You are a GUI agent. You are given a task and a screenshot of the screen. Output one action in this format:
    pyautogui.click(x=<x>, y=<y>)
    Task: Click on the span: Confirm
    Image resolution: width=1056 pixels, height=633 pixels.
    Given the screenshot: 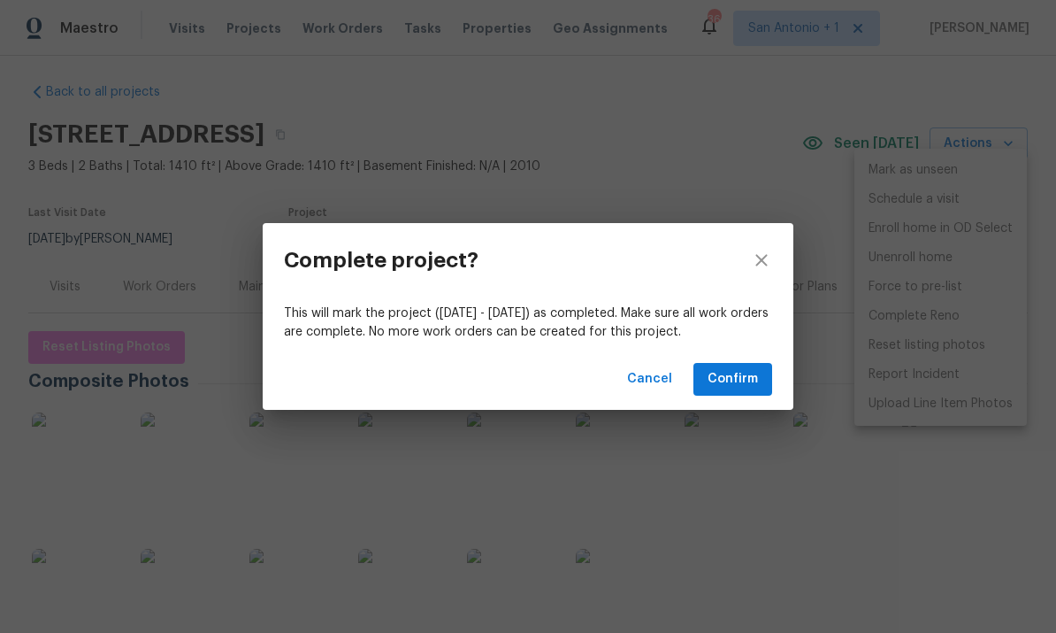 What is the action you would take?
    pyautogui.click(x=733, y=379)
    